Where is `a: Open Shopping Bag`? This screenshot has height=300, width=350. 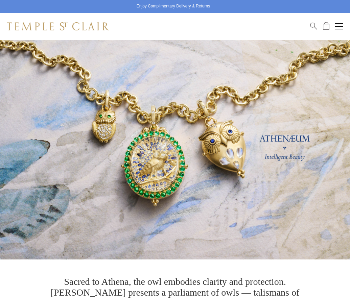 a: Open Shopping Bag is located at coordinates (326, 26).